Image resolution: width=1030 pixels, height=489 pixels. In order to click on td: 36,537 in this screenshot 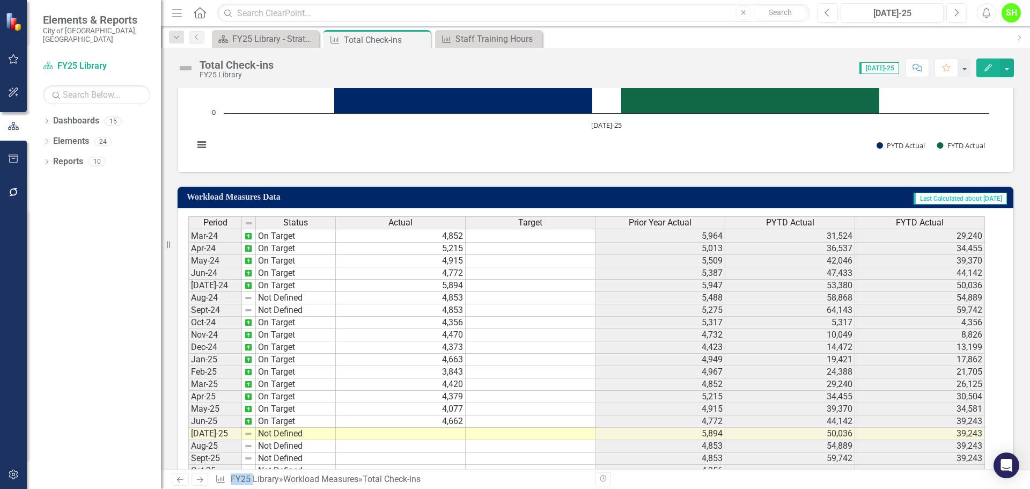, I will do `click(790, 248)`.